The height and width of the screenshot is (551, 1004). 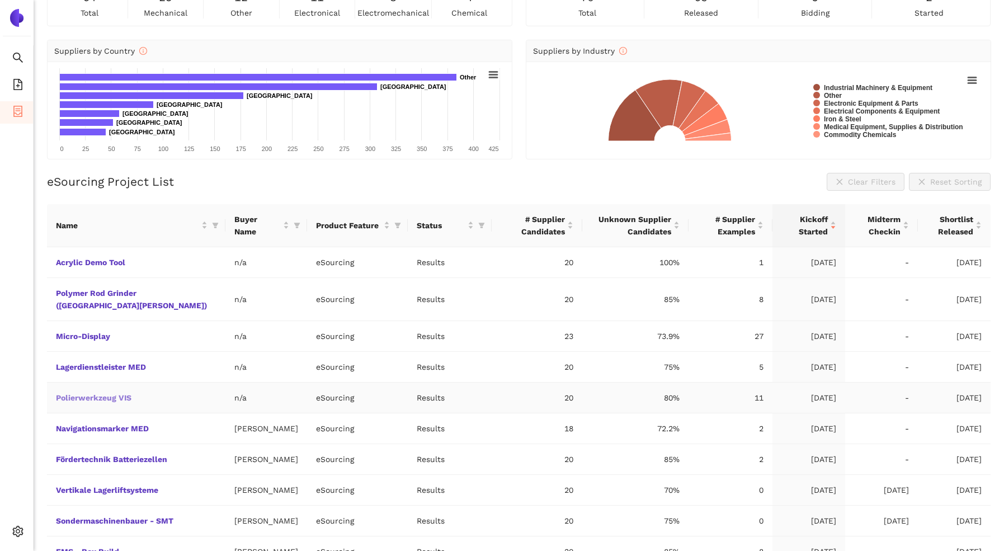 I want to click on h2: eSourcing Project List, so click(x=110, y=181).